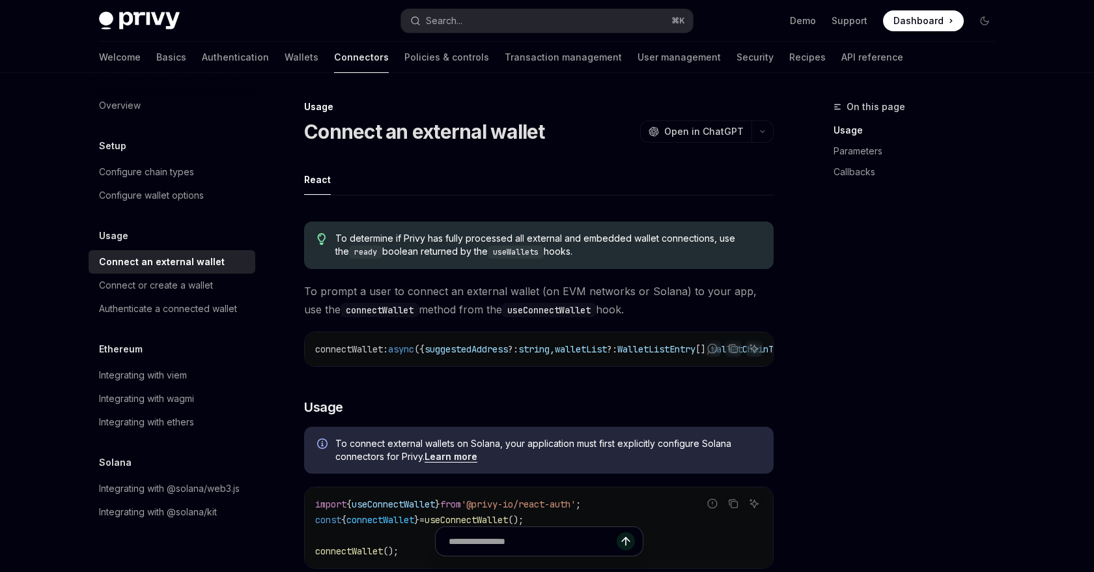  Describe the element at coordinates (548, 245) in the screenshot. I see `span: To determine if Privy has fully processed all external and embedded wallet connections, use the b...` at that location.